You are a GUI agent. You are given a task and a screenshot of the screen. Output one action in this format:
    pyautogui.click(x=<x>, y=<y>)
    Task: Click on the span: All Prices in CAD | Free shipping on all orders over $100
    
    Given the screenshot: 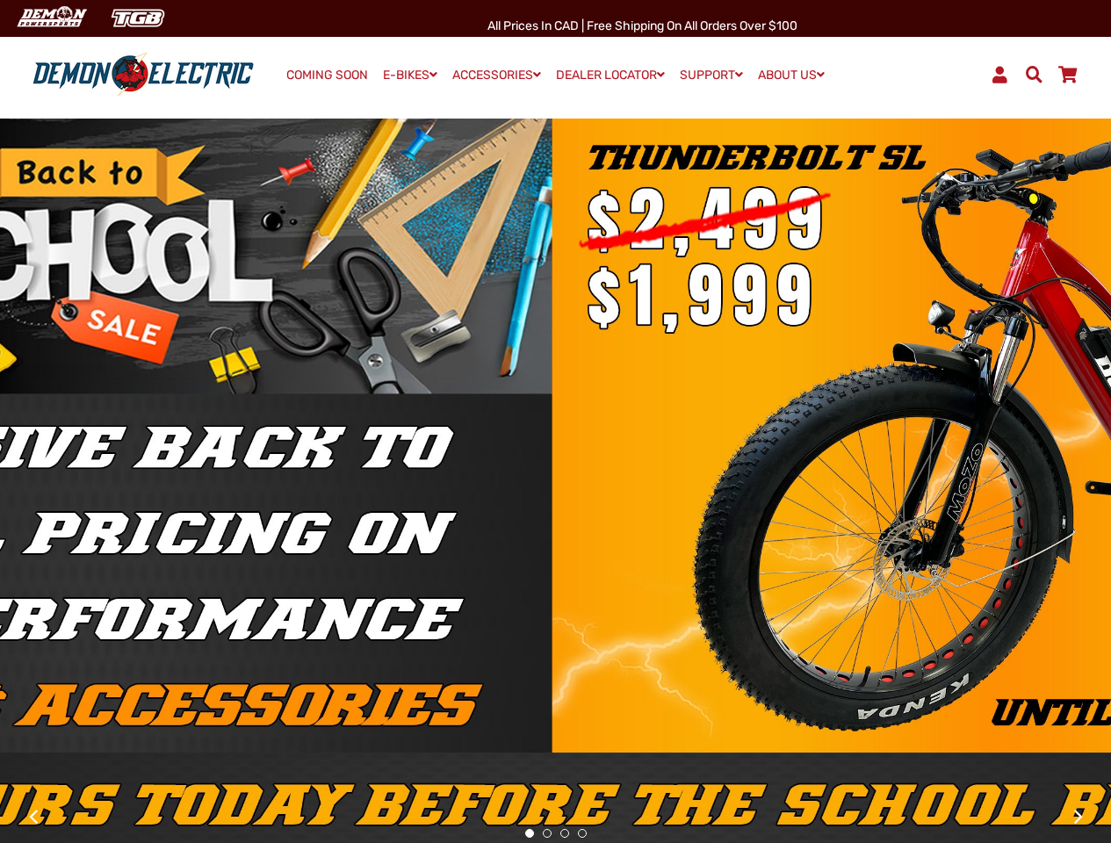 What is the action you would take?
    pyautogui.click(x=642, y=25)
    